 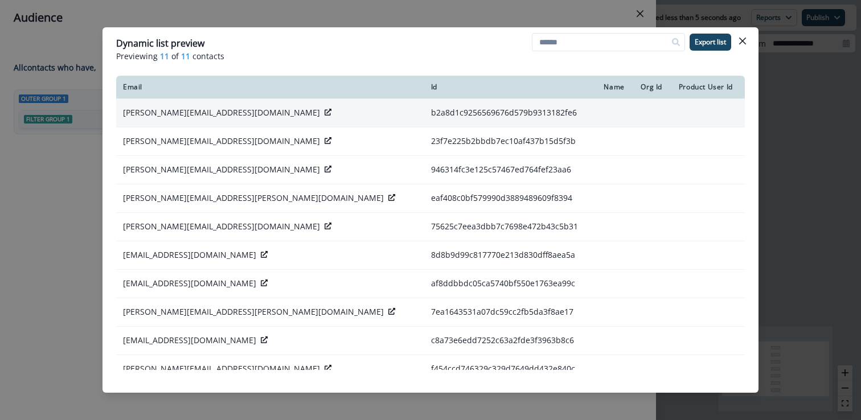 What do you see at coordinates (511, 341) in the screenshot?
I see `td: c8a73e6edd7252c63a2fde3f3963b8c6` at bounding box center [511, 341].